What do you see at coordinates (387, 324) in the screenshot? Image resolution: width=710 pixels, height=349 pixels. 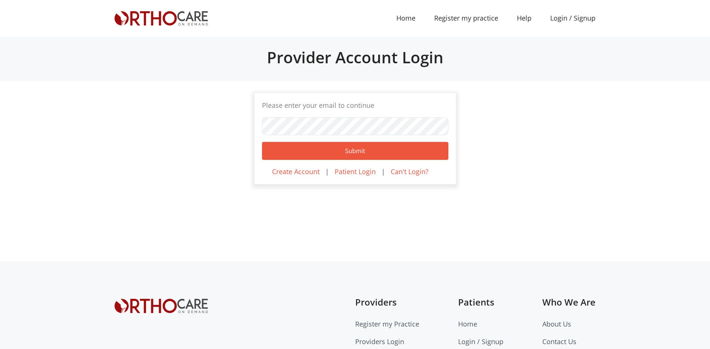 I see `a: Register my Practice` at bounding box center [387, 324].